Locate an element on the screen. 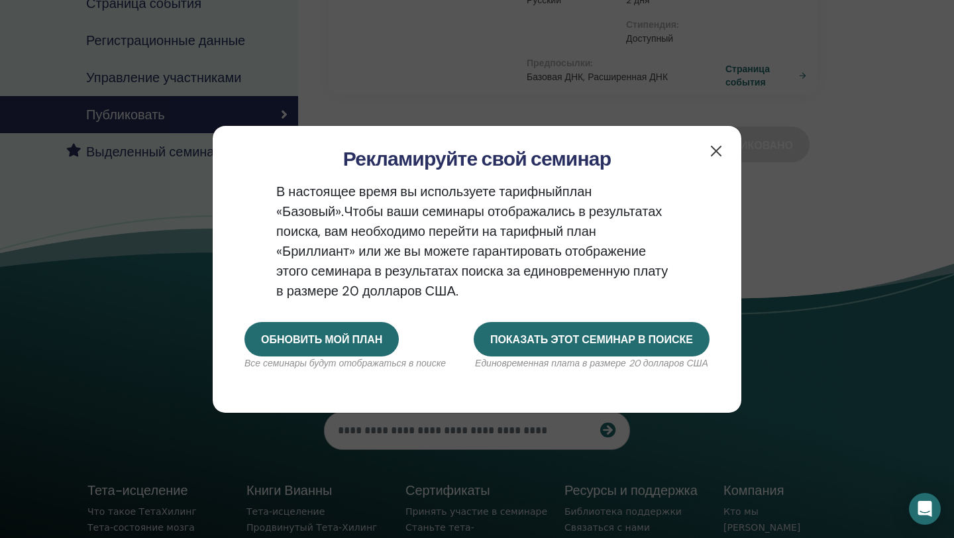 This screenshot has height=538, width=954. div: Открытый Интерком Мессенджер is located at coordinates (925, 509).